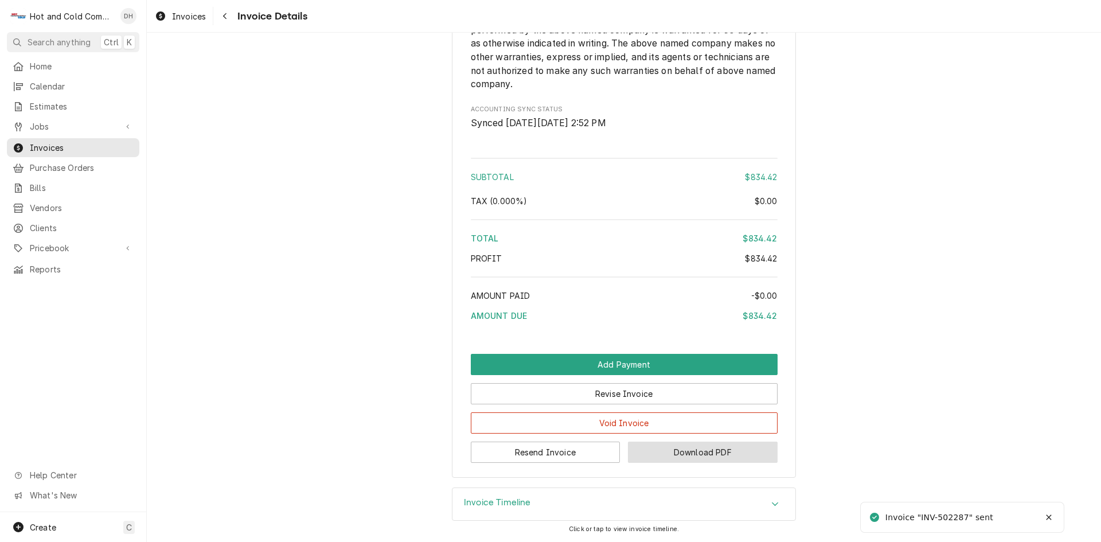 This screenshot has height=542, width=1101. I want to click on button: Void Invoice, so click(624, 422).